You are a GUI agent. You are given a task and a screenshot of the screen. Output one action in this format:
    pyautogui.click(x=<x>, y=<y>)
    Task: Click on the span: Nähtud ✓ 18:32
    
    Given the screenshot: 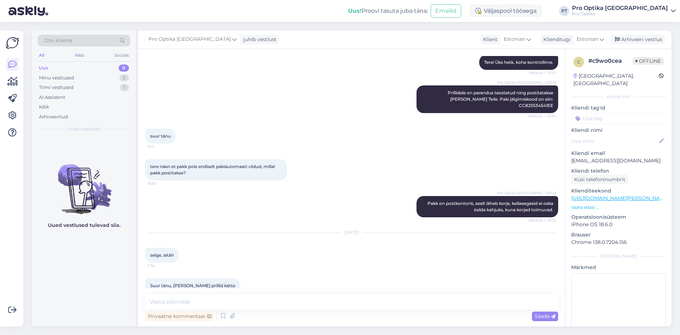 What is the action you would take?
    pyautogui.click(x=542, y=220)
    